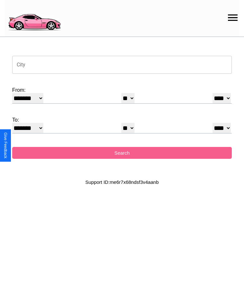  What do you see at coordinates (122, 120) in the screenshot?
I see `label: To:` at bounding box center [122, 120].